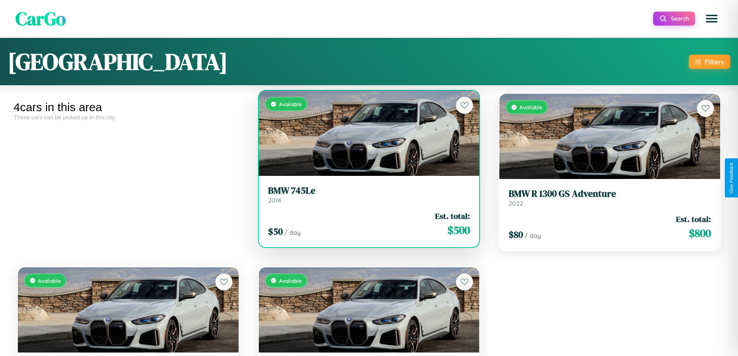 This screenshot has height=356, width=738. I want to click on button: Filters, so click(709, 62).